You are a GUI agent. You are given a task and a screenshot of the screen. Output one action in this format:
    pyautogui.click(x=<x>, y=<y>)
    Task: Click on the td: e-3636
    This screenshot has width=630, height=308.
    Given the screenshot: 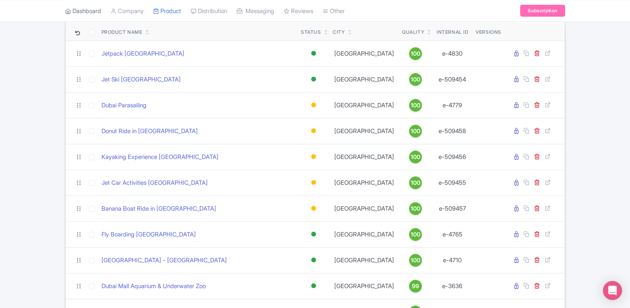 What is the action you would take?
    pyautogui.click(x=452, y=286)
    